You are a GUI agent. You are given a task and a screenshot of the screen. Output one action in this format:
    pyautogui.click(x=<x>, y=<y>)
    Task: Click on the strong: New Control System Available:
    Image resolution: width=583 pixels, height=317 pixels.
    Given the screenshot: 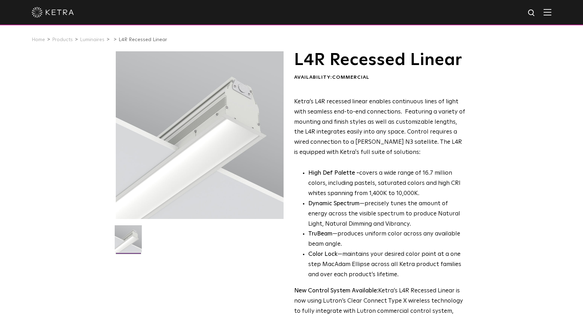 What is the action you would take?
    pyautogui.click(x=336, y=291)
    